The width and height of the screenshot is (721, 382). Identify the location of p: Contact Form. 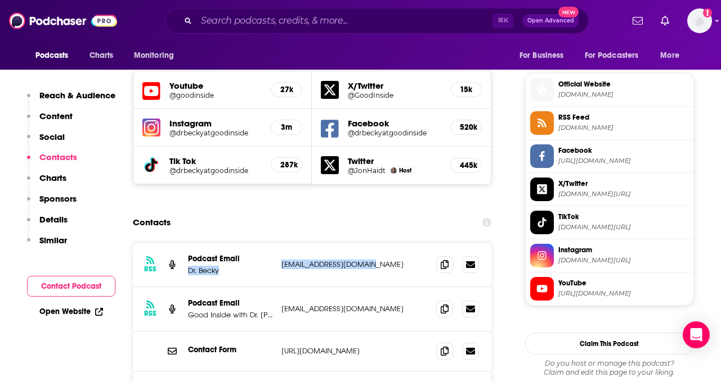
(230, 350).